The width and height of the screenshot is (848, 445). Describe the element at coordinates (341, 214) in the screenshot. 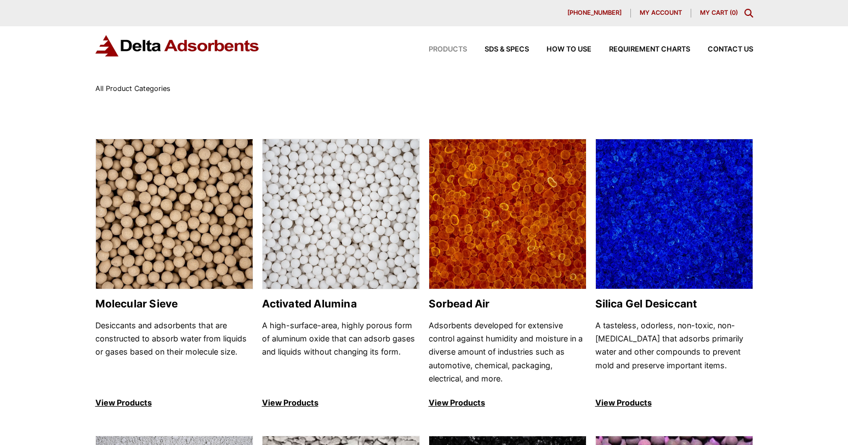

I see `img: Activated Alumina` at that location.